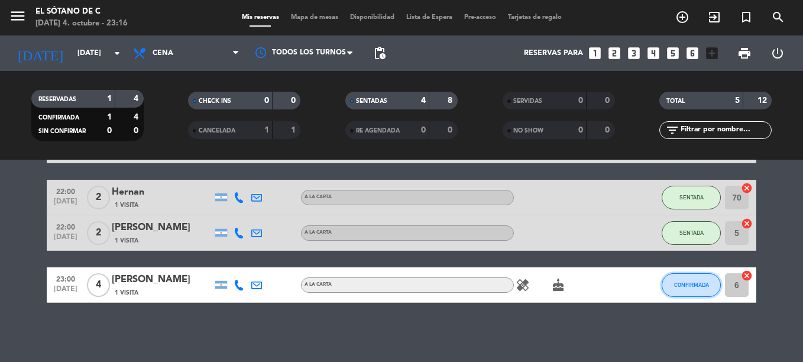 This screenshot has height=362, width=803. I want to click on i: power_settings_new, so click(777, 53).